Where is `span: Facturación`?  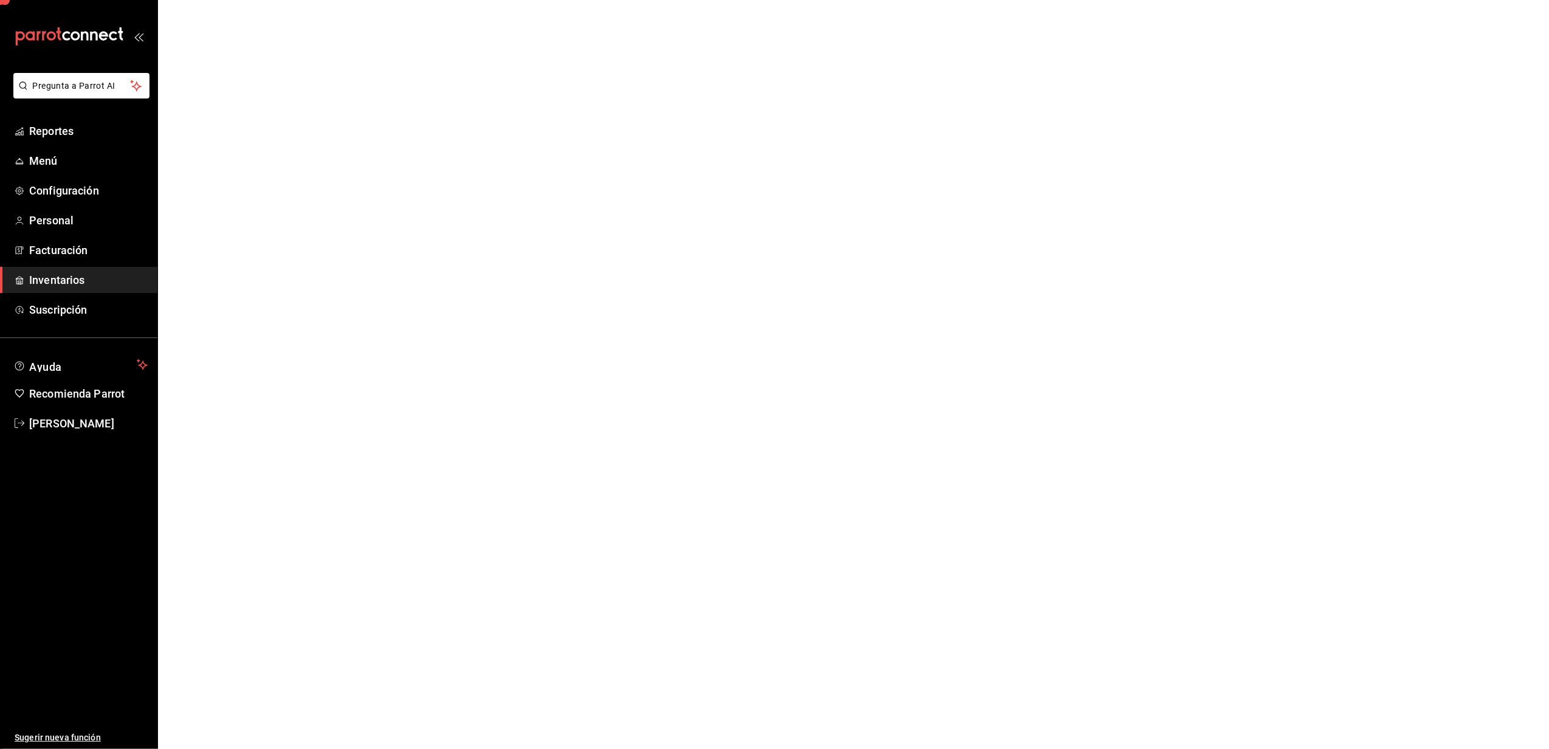 span: Facturación is located at coordinates (88, 250).